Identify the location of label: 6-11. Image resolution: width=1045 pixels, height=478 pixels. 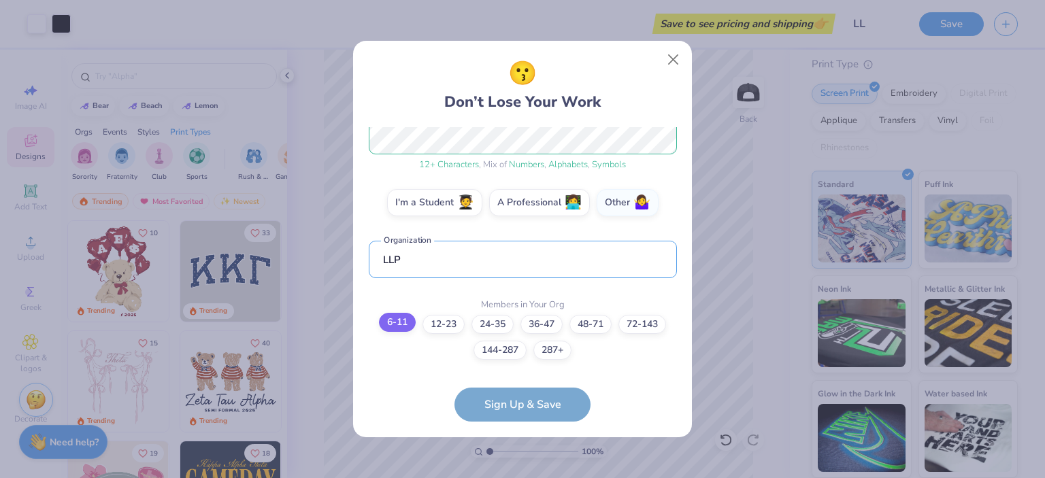
(397, 322).